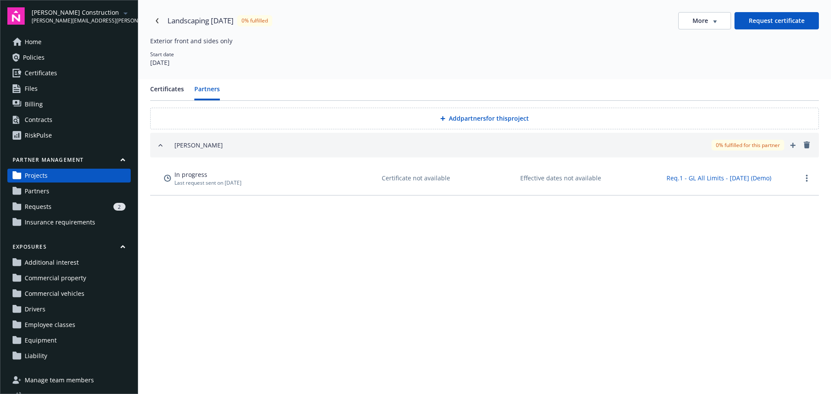 Image resolution: width=831 pixels, height=394 pixels. What do you see at coordinates (807, 178) in the screenshot?
I see `a: more` at bounding box center [807, 178].